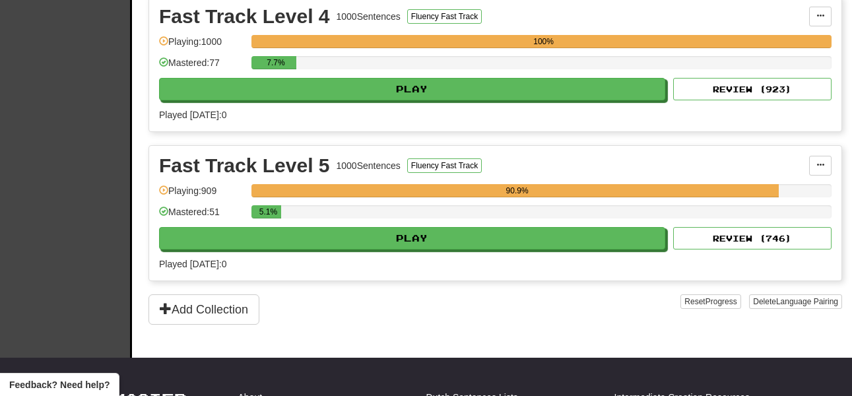  Describe the element at coordinates (59, 385) in the screenshot. I see `span: Open feedback widget` at that location.